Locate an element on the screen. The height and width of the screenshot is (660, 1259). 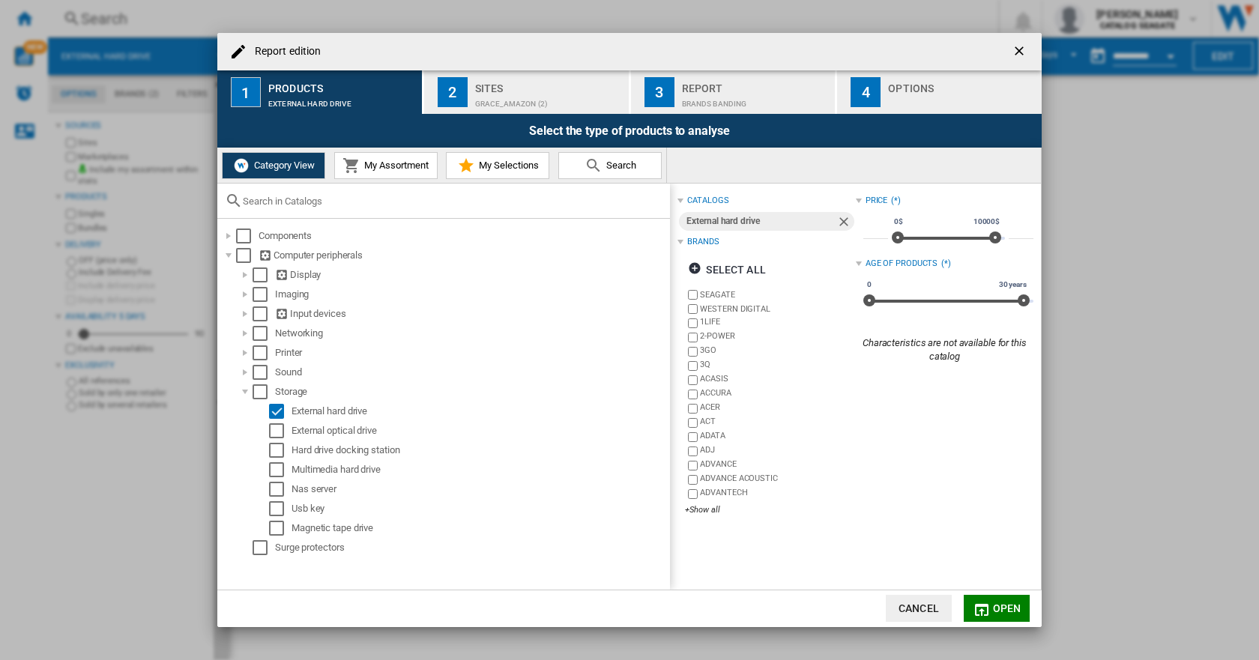
button: 4 Options is located at coordinates (939, 92).